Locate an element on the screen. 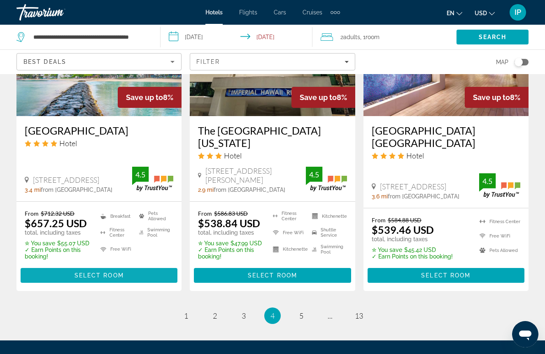 The width and height of the screenshot is (545, 354). div: 3 star Hotel is located at coordinates (272, 155).